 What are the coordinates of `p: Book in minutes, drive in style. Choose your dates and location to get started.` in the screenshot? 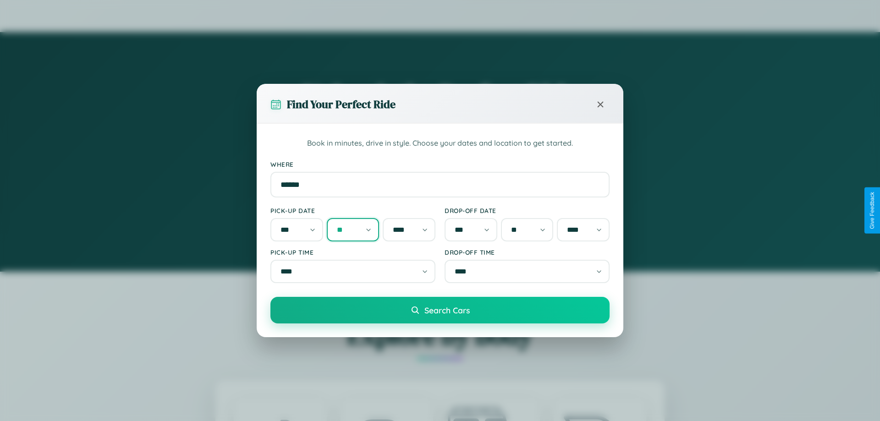 It's located at (440, 143).